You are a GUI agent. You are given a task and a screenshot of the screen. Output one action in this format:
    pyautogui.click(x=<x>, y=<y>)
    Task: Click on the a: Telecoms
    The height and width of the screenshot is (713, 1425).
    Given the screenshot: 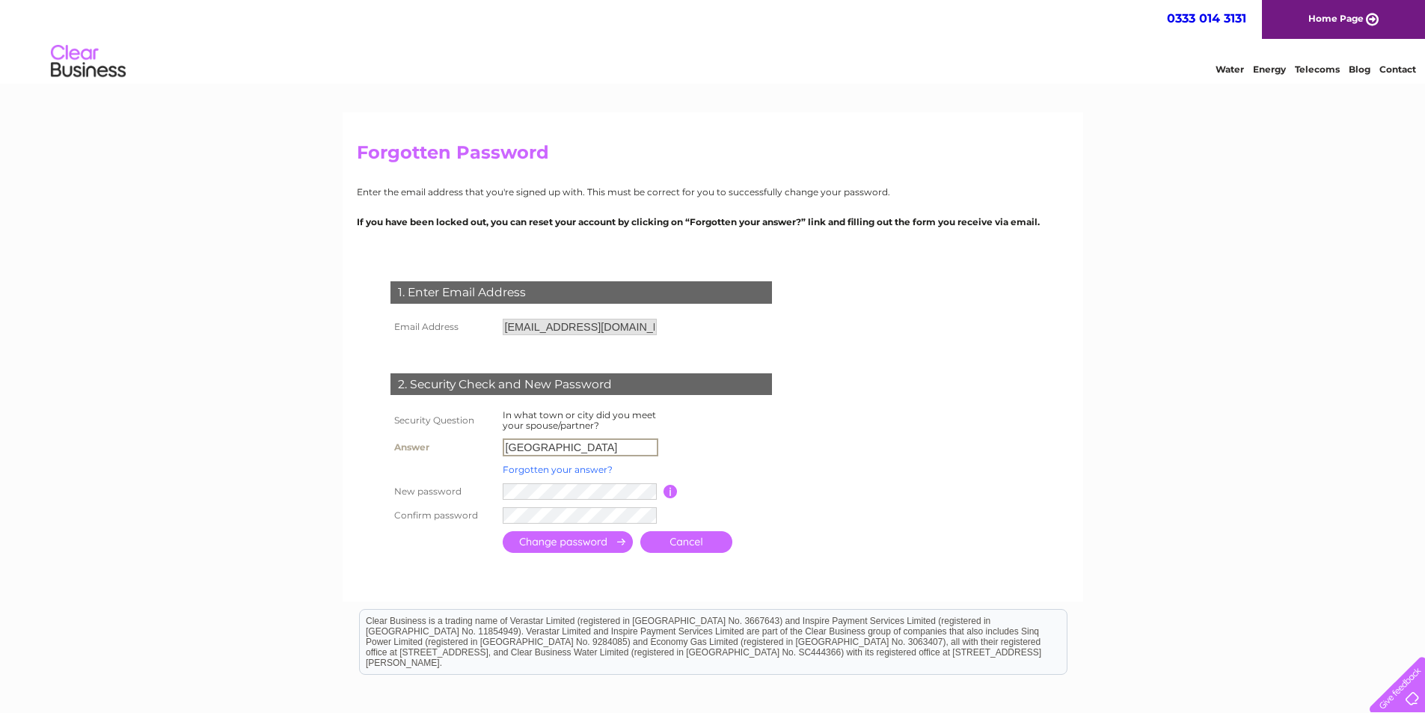 What is the action you would take?
    pyautogui.click(x=1318, y=69)
    